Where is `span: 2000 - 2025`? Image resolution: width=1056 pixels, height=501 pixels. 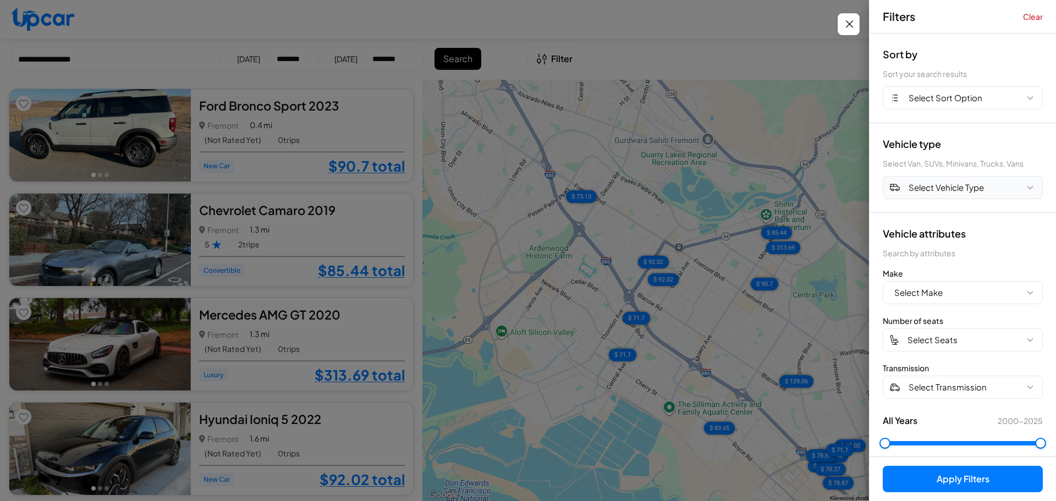
span: 2000 - 2025 is located at coordinates (1020, 421).